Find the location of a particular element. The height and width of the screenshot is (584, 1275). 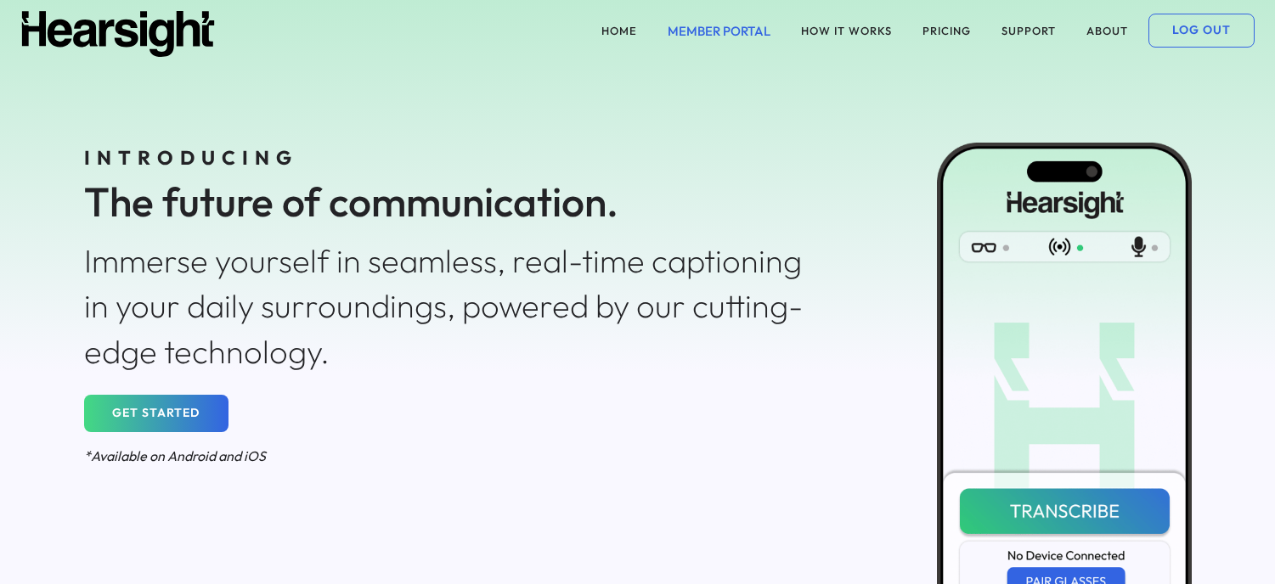

button: HOME is located at coordinates (619, 31).